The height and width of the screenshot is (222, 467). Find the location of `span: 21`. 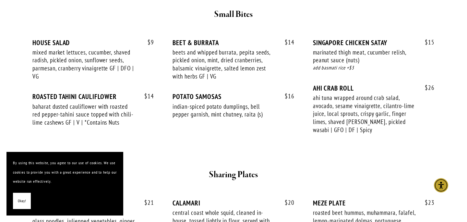

span: 21 is located at coordinates (146, 202).